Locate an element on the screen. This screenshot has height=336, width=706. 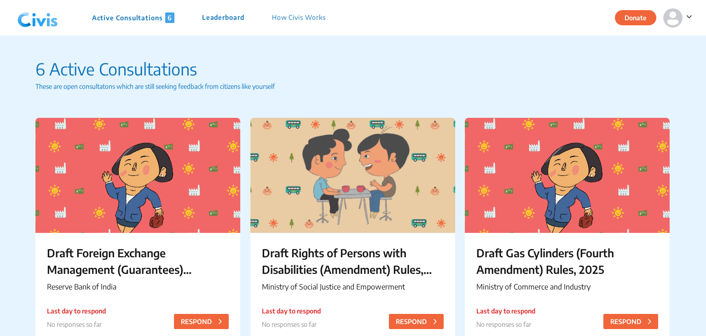
img: navlogo.png is located at coordinates (38, 18).